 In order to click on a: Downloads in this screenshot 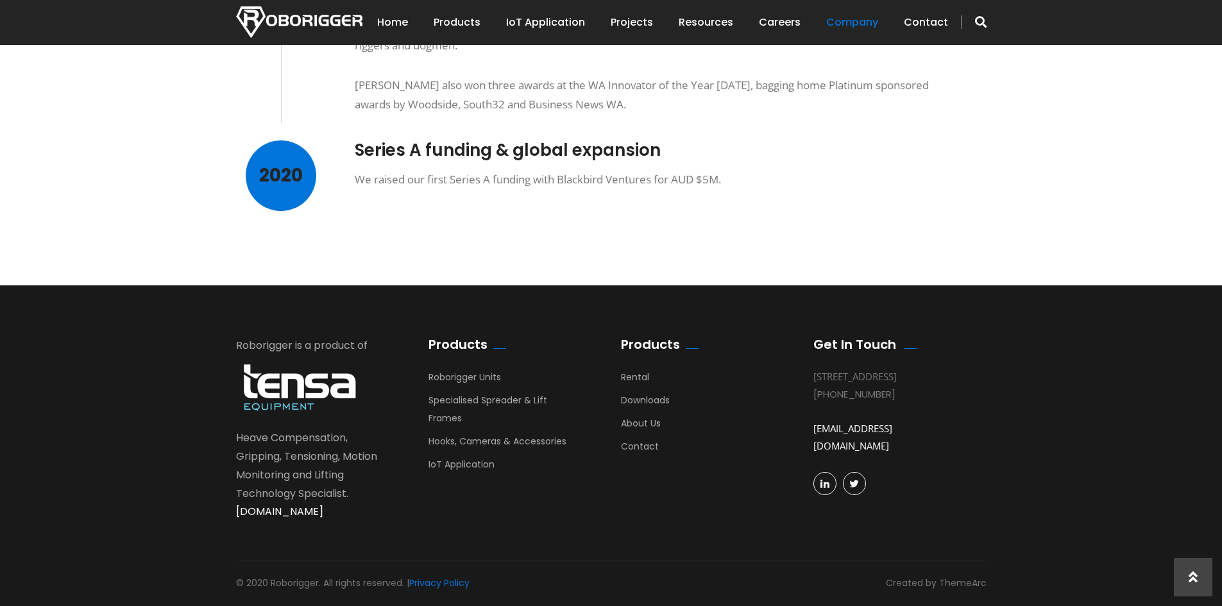, I will do `click(645, 404)`.